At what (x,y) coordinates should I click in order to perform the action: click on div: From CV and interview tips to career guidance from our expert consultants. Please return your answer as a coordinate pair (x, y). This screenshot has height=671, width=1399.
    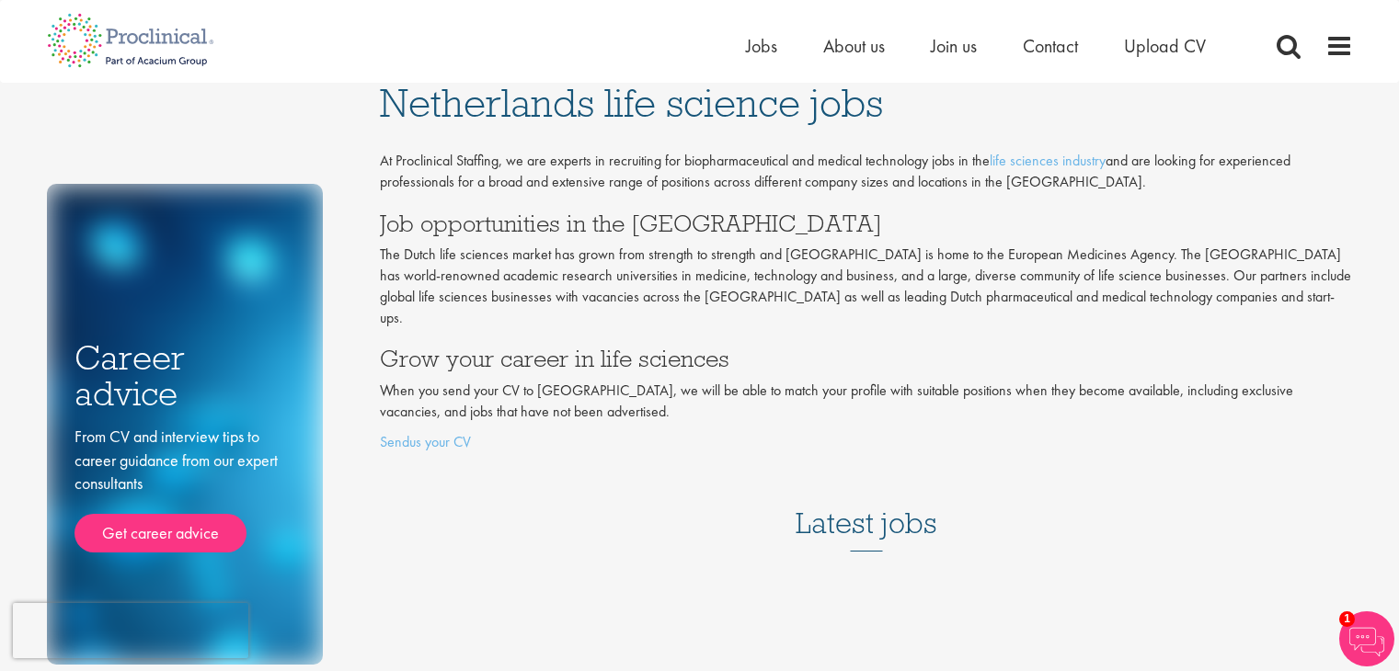
    Looking at the image, I should click on (185, 488).